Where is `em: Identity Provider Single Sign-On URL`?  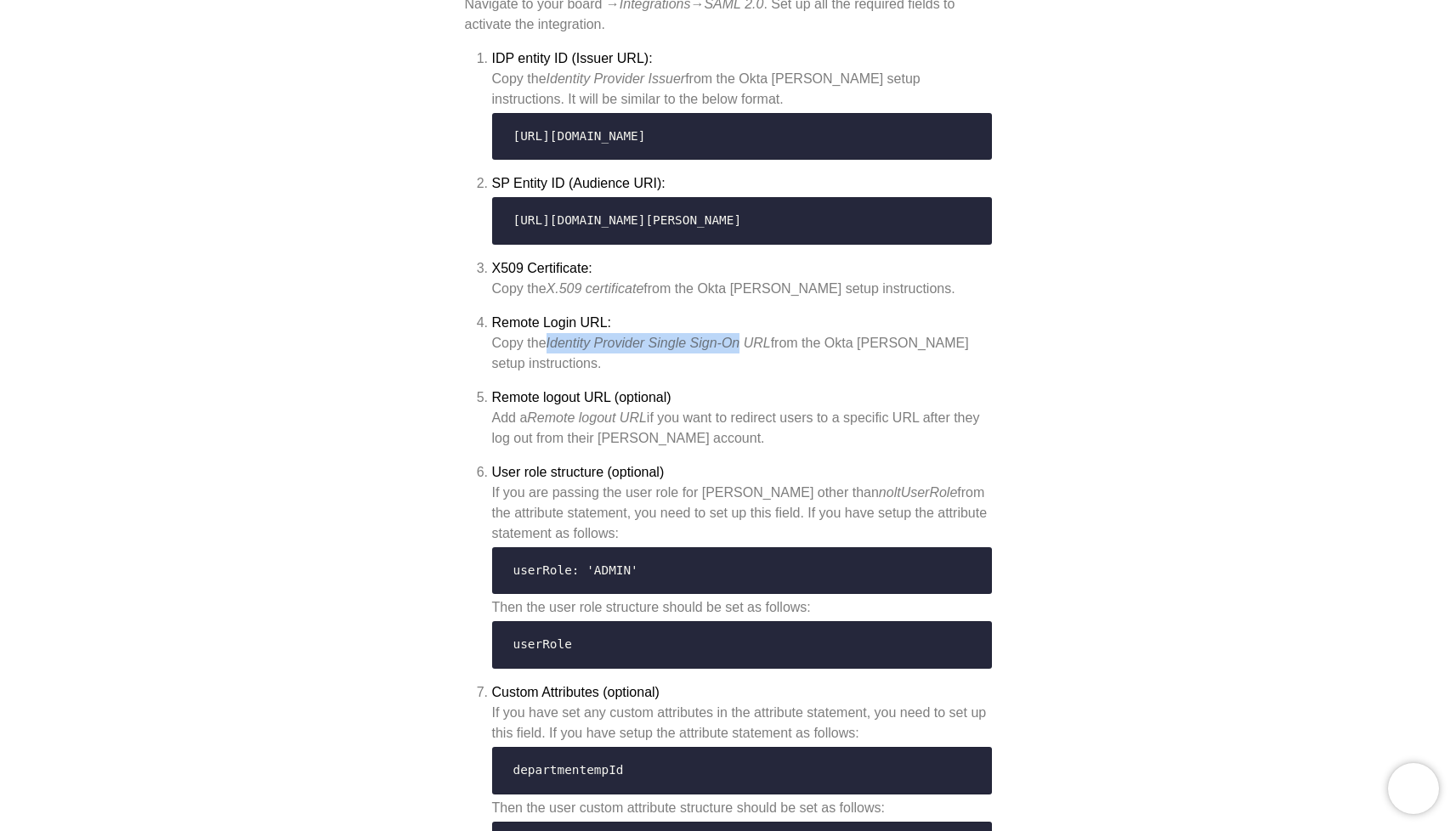
em: Identity Provider Single Sign-On URL is located at coordinates (659, 343).